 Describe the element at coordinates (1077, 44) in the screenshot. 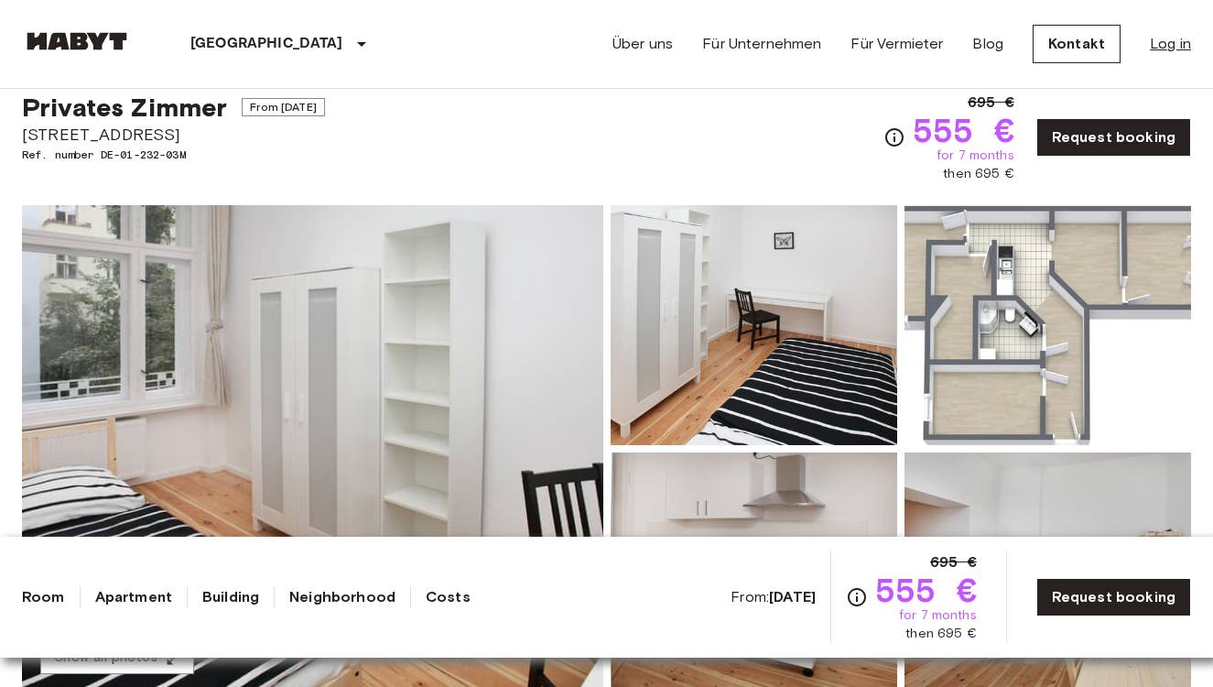

I see `a: Kontakt` at that location.